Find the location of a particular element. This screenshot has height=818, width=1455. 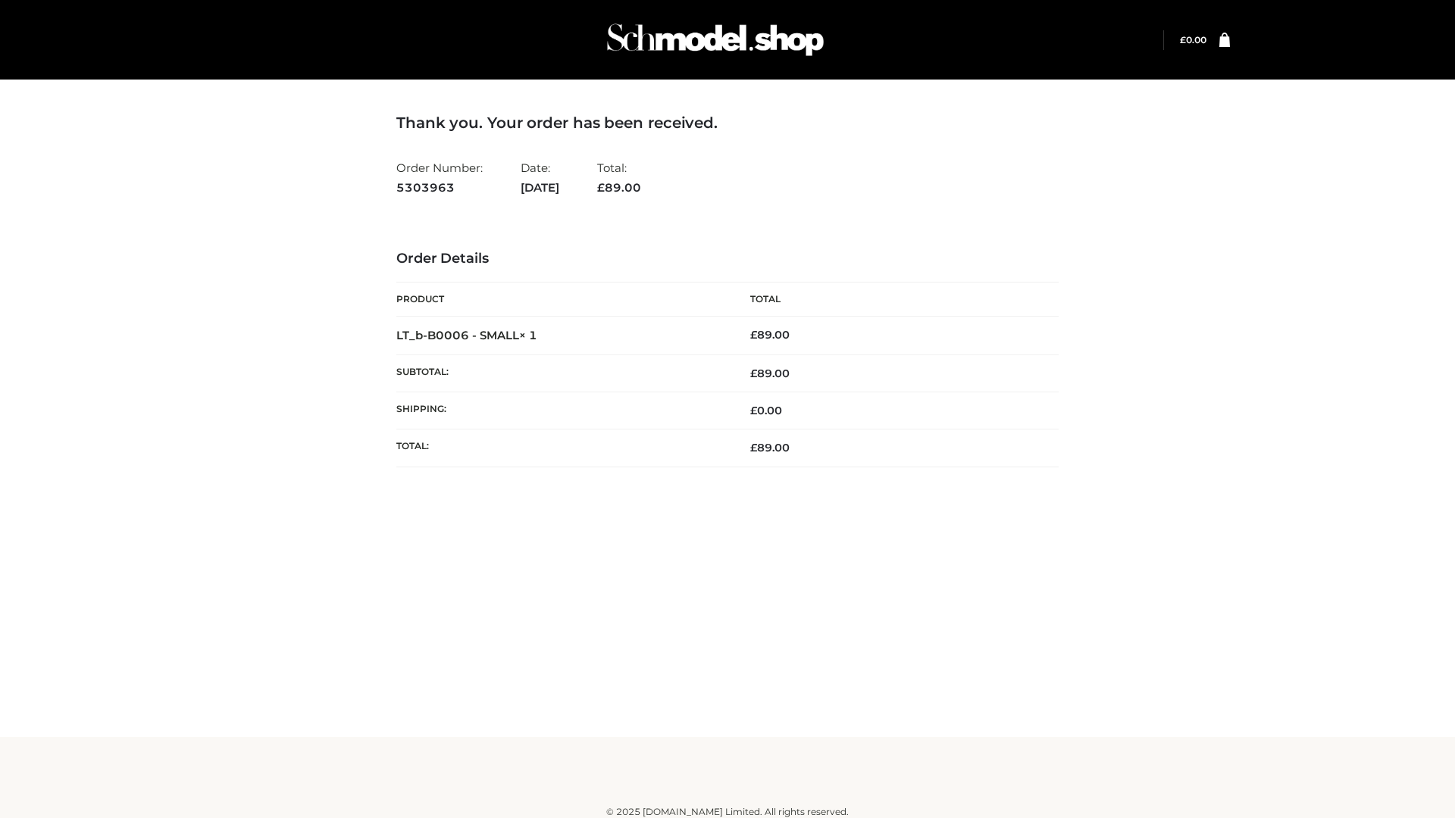

a: £0.00 is located at coordinates (1192, 39).